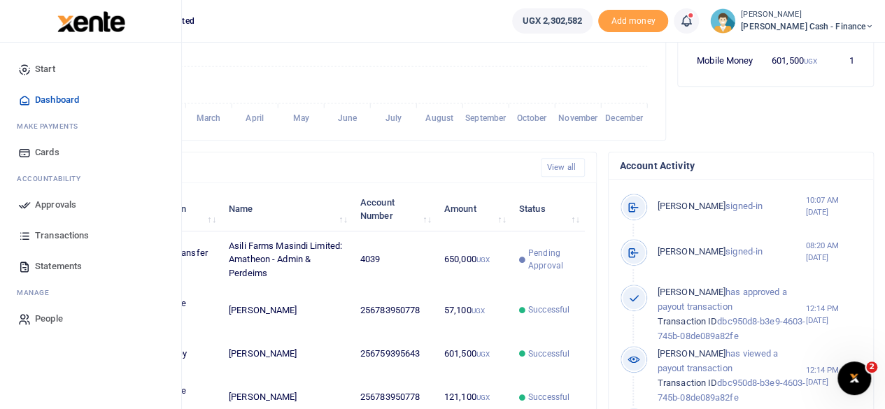 This screenshot has width=885, height=409. Describe the element at coordinates (55, 205) in the screenshot. I see `span: Approvals` at that location.